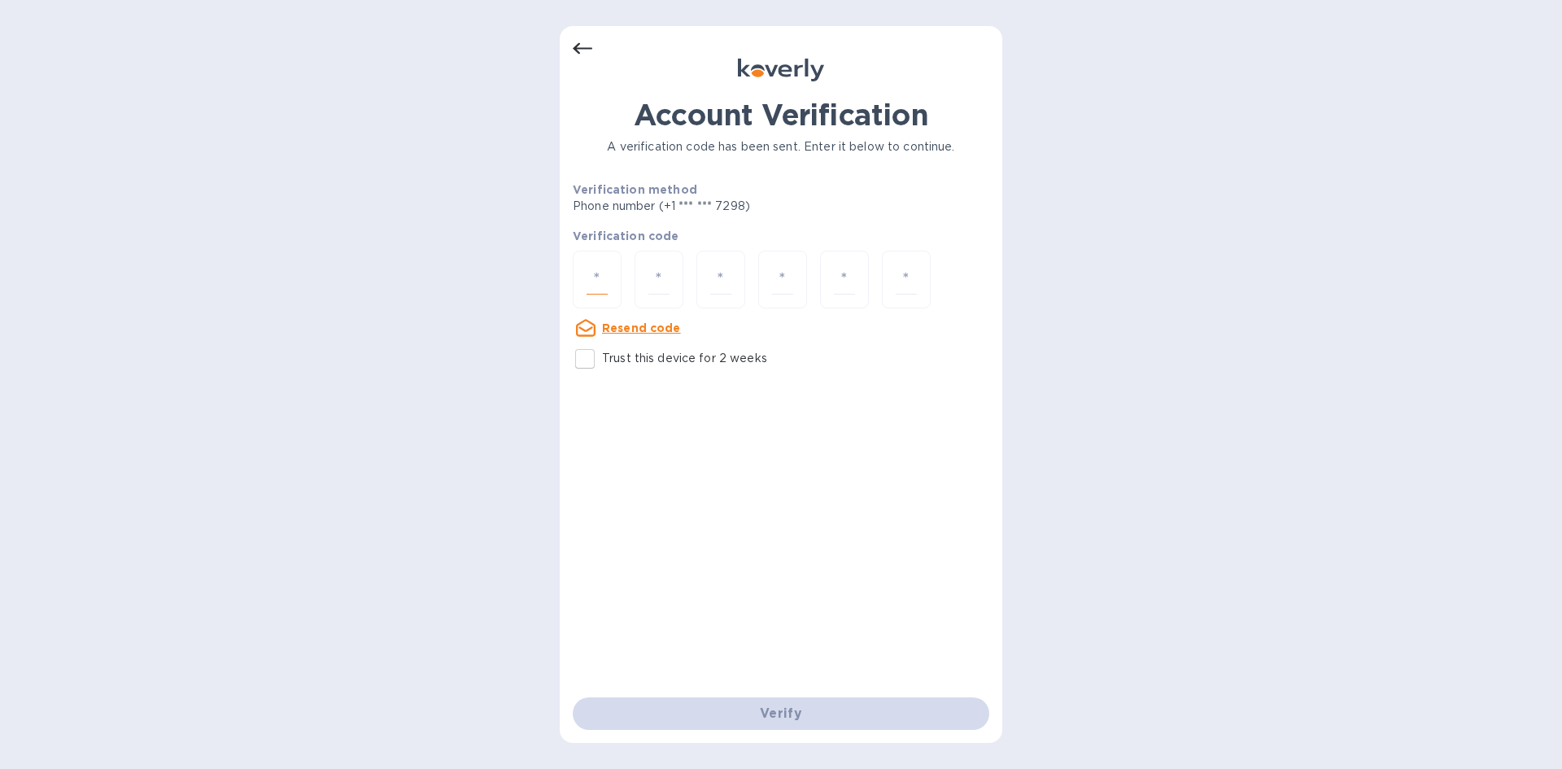  What do you see at coordinates (684, 358) in the screenshot?
I see `p: Trust this device for 2 weeks` at bounding box center [684, 358].